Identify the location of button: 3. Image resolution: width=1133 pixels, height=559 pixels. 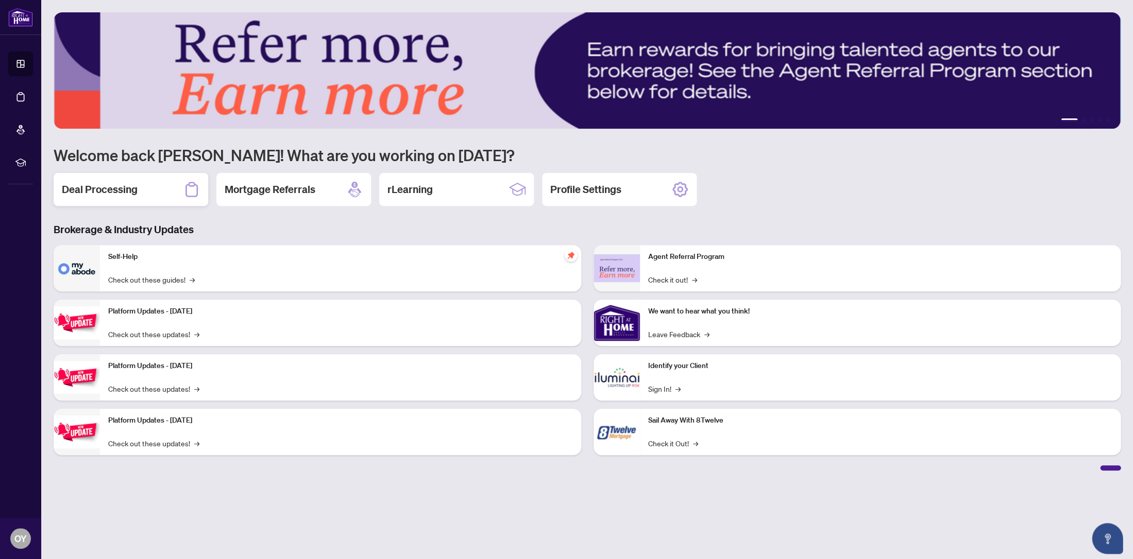
(1091, 121).